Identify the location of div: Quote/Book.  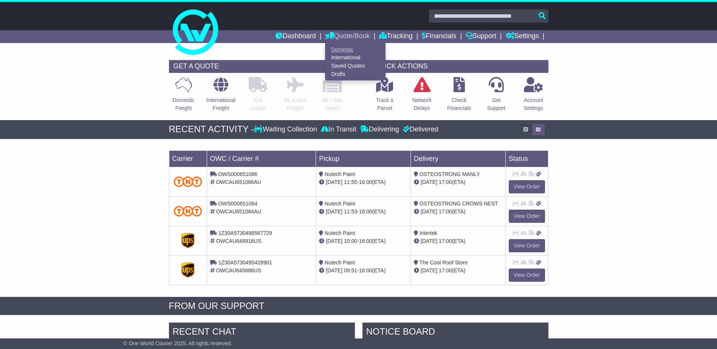
(355, 62).